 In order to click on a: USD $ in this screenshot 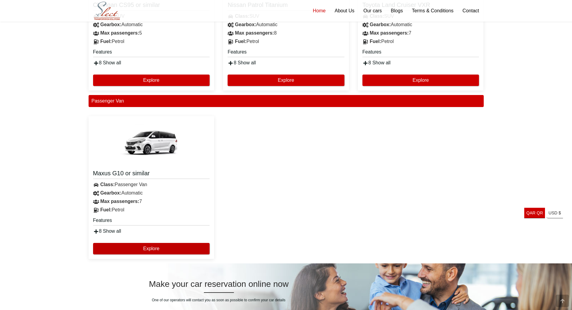, I will do `click(555, 213)`.